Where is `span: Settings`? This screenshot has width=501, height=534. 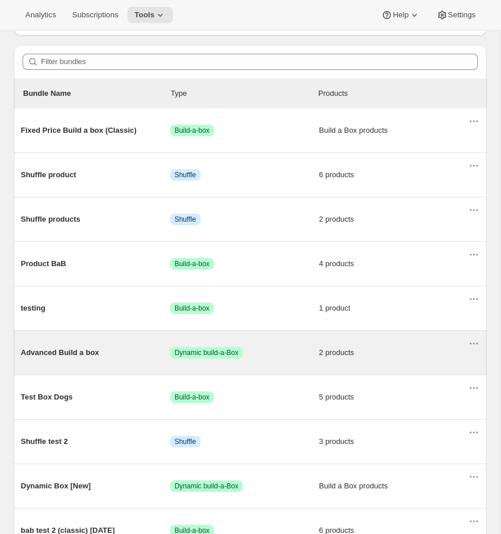
span: Settings is located at coordinates (462, 15).